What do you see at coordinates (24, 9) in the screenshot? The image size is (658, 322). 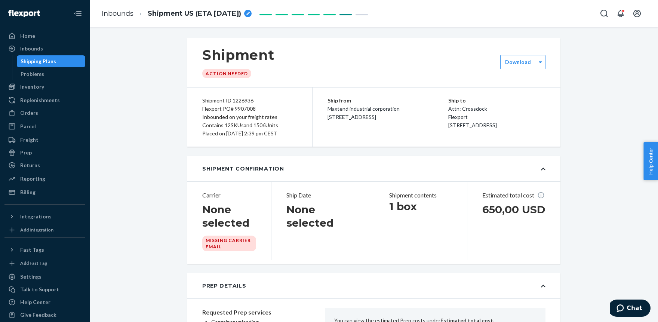 I see `span: Chat` at bounding box center [24, 9].